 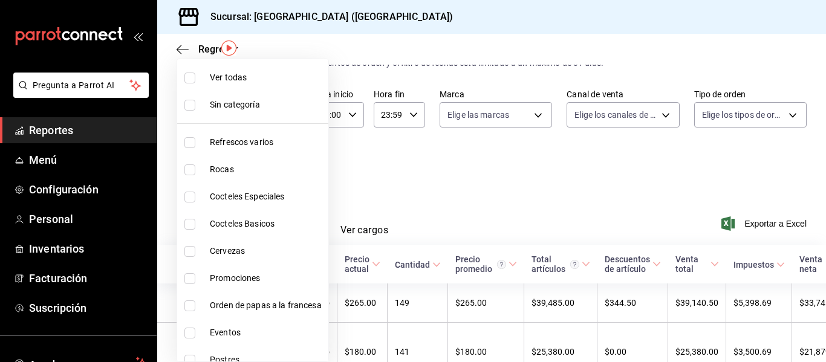 What do you see at coordinates (267, 197) in the screenshot?
I see `span: Cocteles Especiales` at bounding box center [267, 197].